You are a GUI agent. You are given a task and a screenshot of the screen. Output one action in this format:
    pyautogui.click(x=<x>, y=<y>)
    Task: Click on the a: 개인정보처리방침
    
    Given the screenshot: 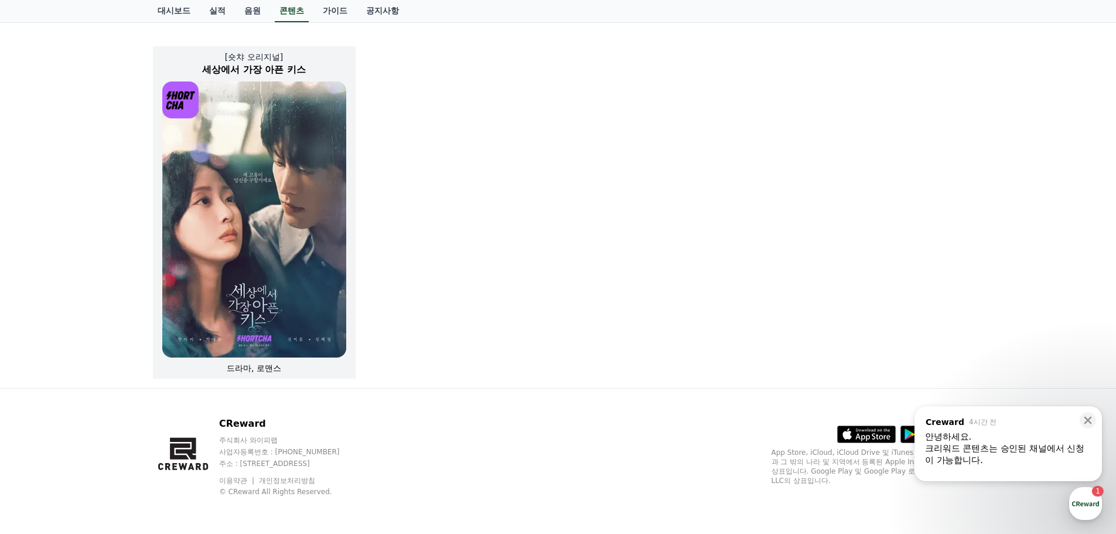 What is the action you would take?
    pyautogui.click(x=287, y=480)
    